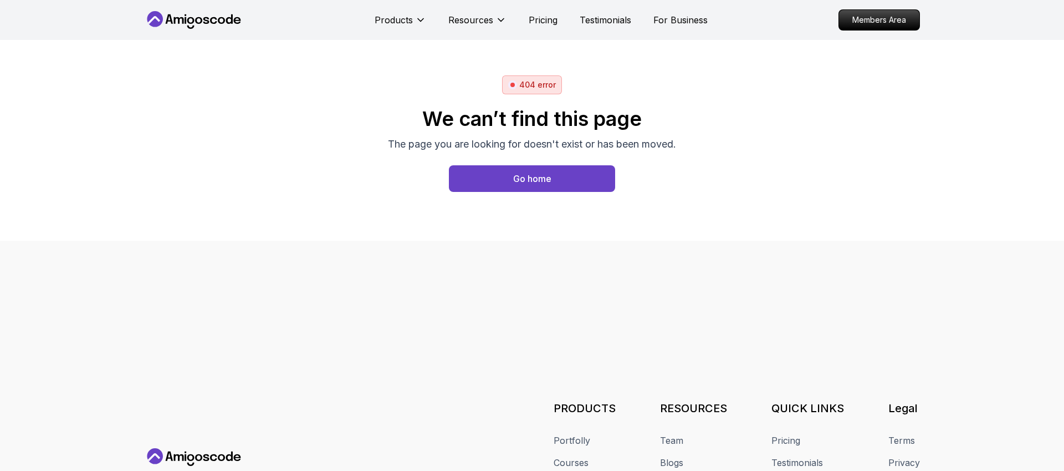 This screenshot has width=1064, height=471. Describe the element at coordinates (904, 462) in the screenshot. I see `a: Privacy` at that location.